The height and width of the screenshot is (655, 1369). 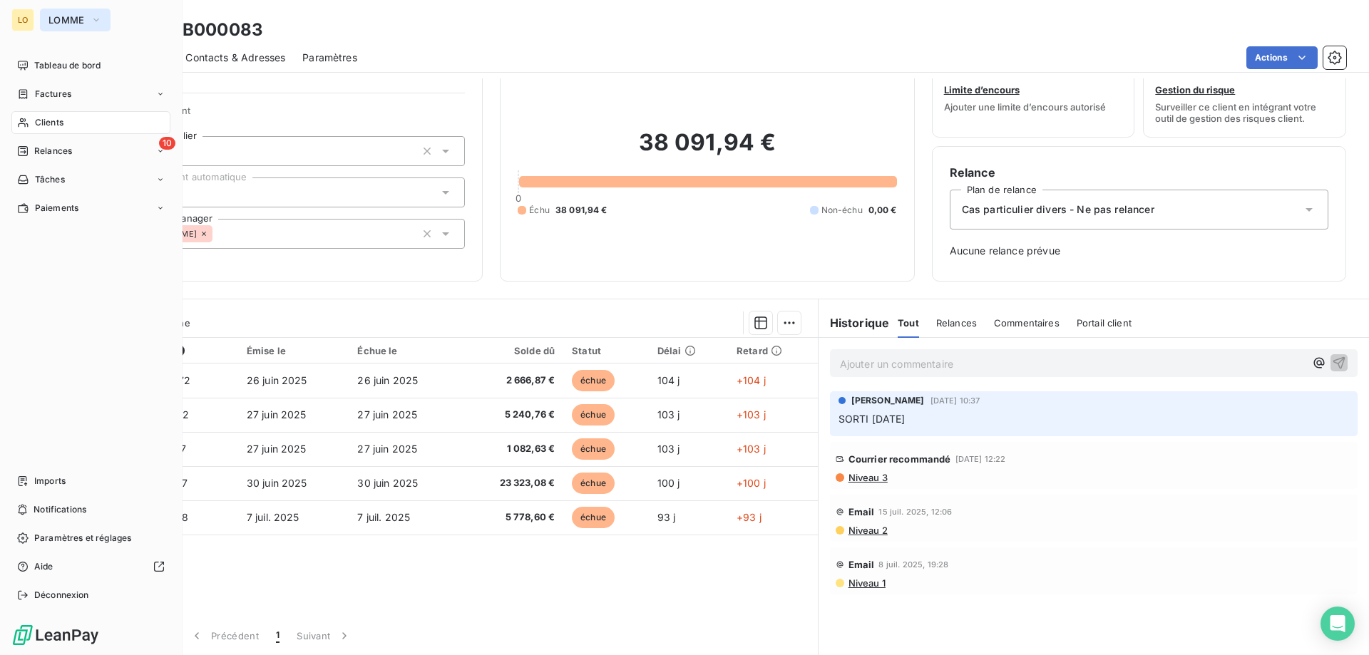 I want to click on span: Imports, so click(x=50, y=481).